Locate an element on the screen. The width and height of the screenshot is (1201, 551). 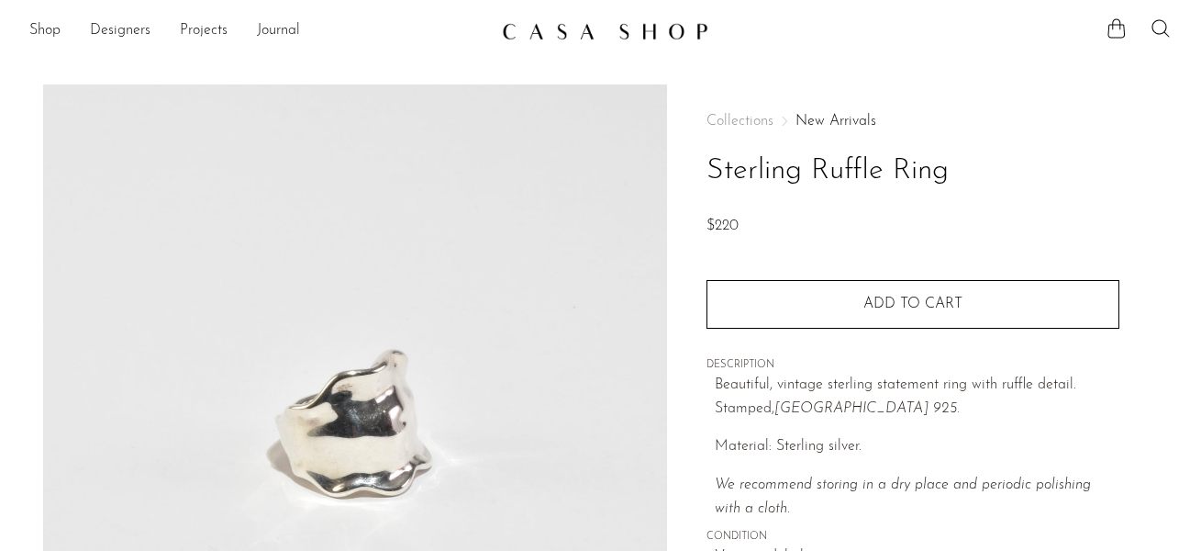
p: Material: Sterling silver. is located at coordinates (917, 447).